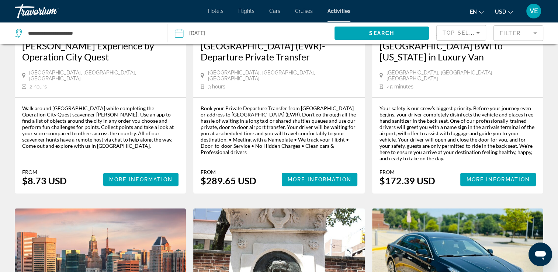  Describe the element at coordinates (251, 33) in the screenshot. I see `button: Date: Sep 7, 2025` at that location.